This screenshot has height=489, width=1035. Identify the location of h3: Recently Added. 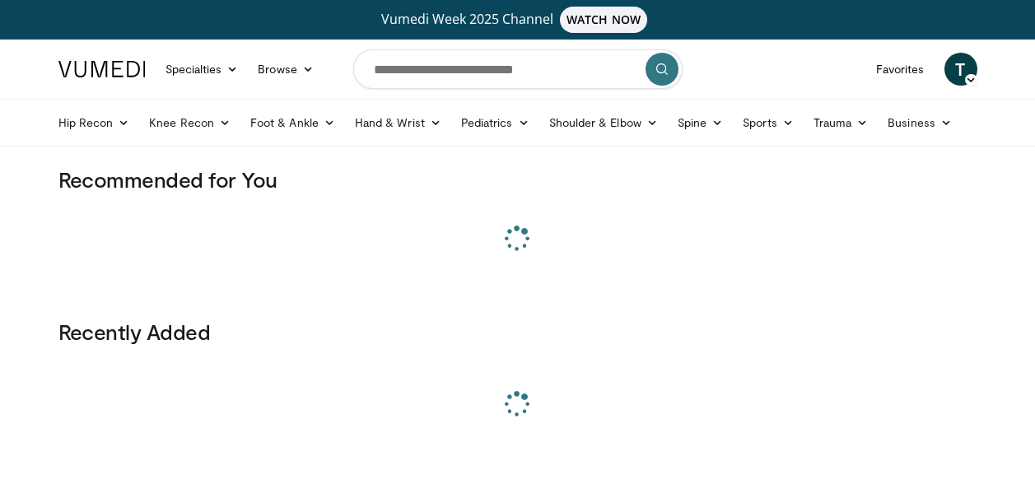
(518, 332).